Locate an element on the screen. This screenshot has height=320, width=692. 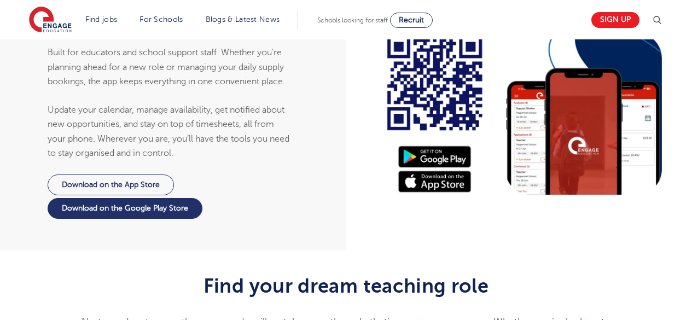
a: Blogs & Latest News is located at coordinates (243, 19).